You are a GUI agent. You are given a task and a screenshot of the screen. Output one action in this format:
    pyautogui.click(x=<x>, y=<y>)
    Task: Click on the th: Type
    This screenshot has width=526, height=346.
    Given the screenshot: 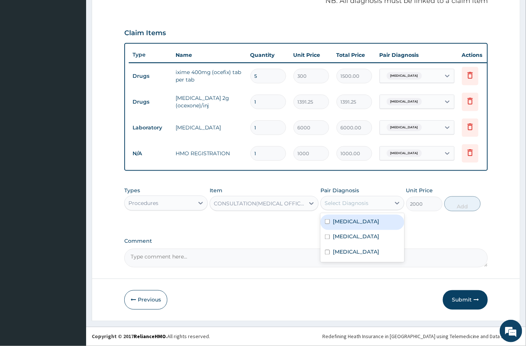 What is the action you would take?
    pyautogui.click(x=150, y=55)
    